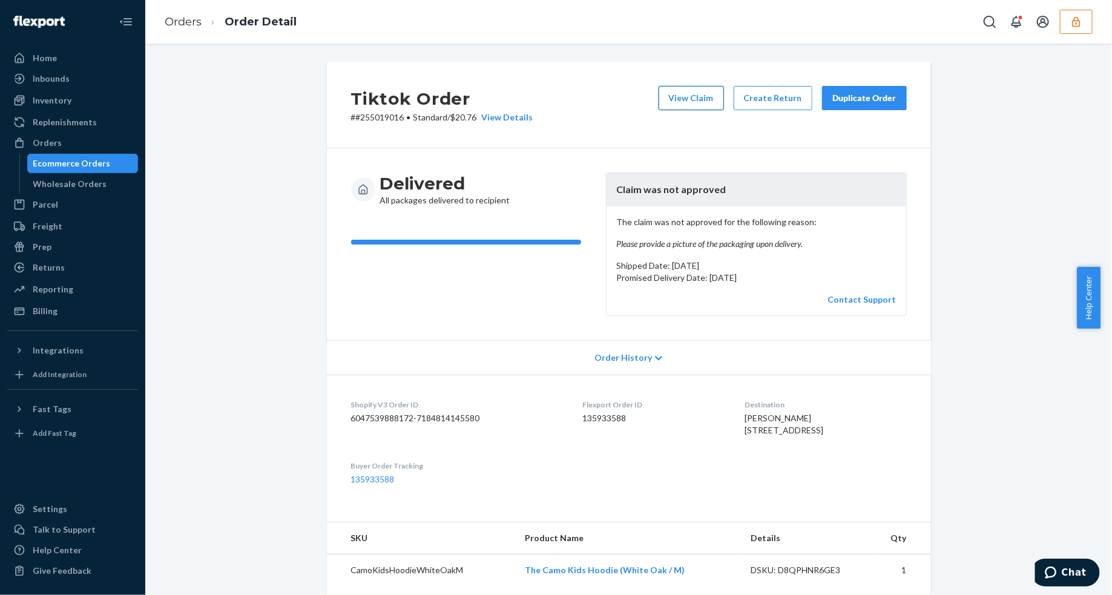 The width and height of the screenshot is (1112, 595). I want to click on div: Settings, so click(50, 509).